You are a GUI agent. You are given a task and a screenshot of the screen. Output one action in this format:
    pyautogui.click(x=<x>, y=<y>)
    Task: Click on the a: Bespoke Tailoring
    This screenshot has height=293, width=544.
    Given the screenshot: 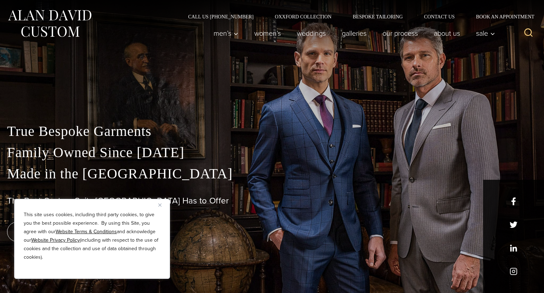 What is the action you would take?
    pyautogui.click(x=377, y=17)
    